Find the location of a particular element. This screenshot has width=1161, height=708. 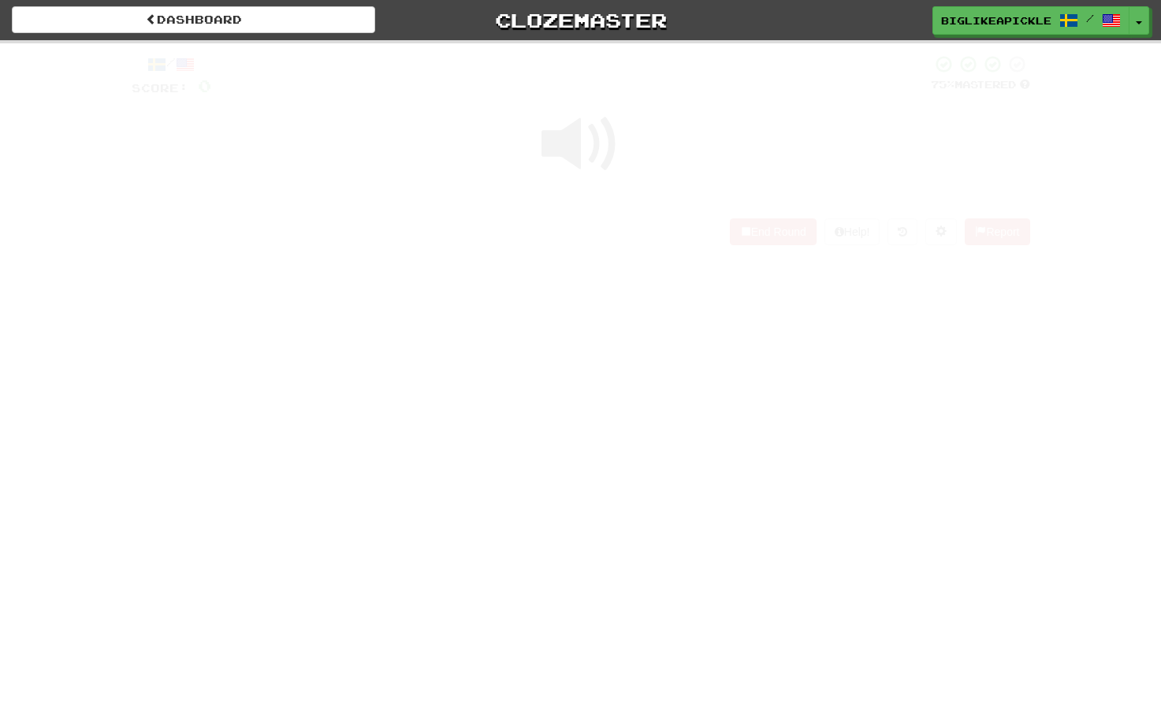

button: Report is located at coordinates (997, 232).